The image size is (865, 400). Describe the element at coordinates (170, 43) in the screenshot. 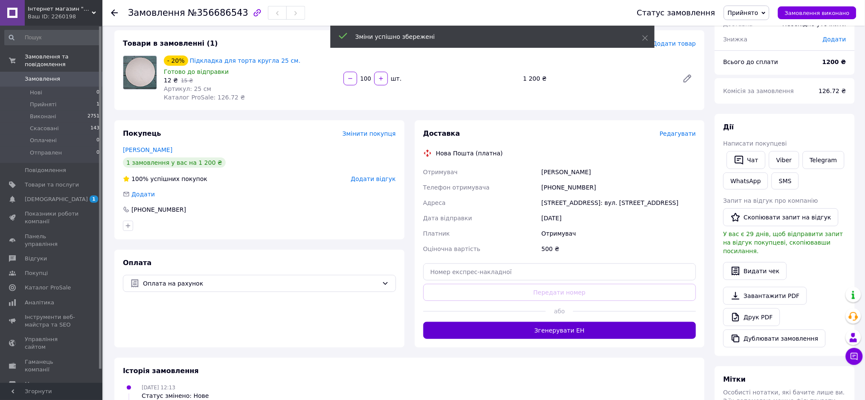

I see `span: Товари в замовленні (1)` at that location.